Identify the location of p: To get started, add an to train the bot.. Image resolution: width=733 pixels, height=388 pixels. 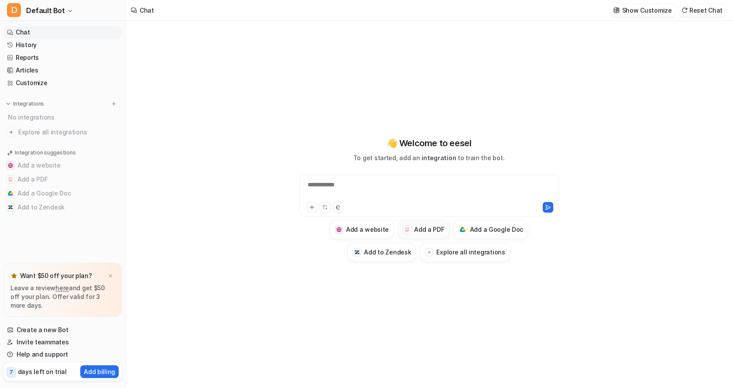
(429, 158).